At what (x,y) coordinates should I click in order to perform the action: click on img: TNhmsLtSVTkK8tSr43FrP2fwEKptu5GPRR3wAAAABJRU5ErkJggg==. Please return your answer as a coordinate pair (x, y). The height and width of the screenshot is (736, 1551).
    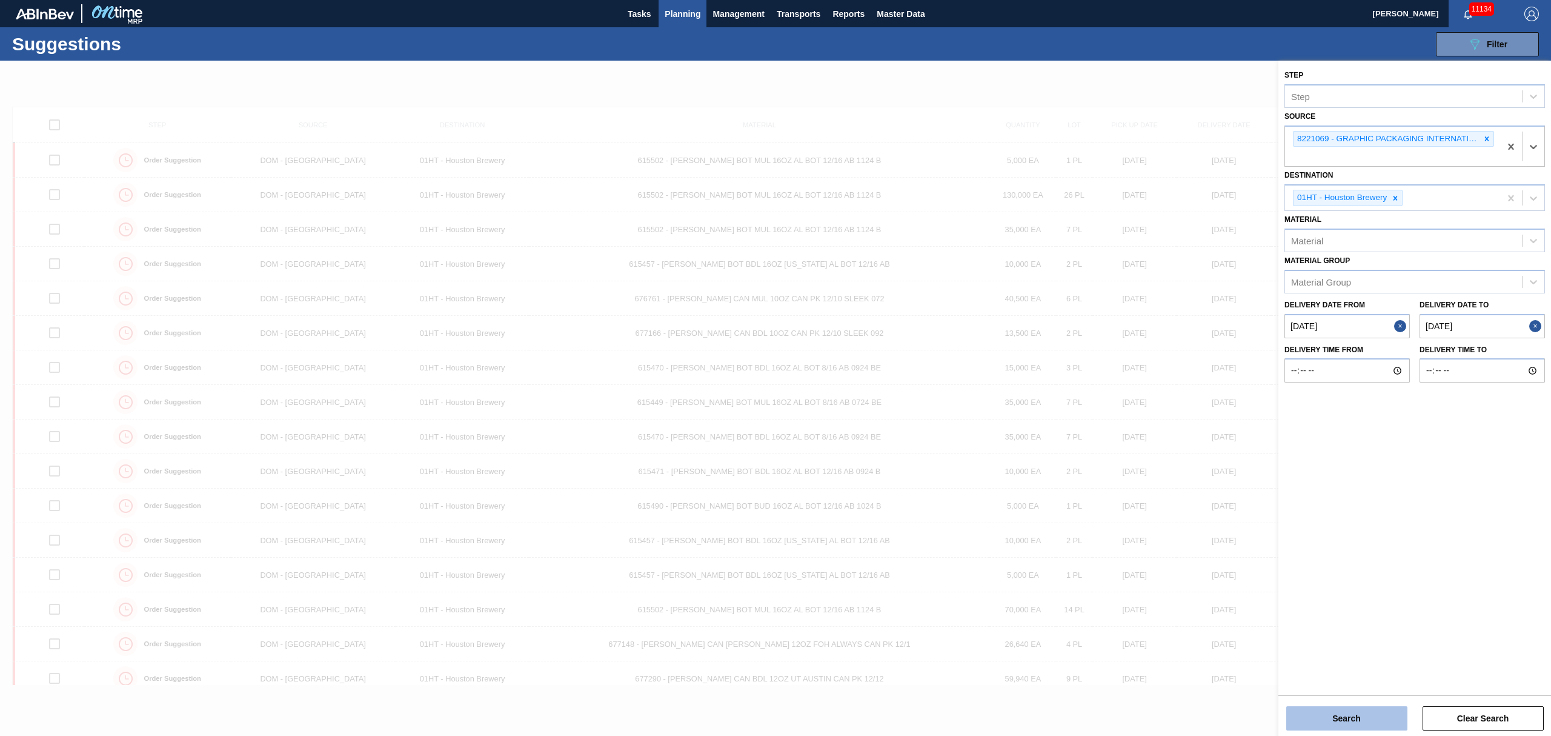
    Looking at the image, I should click on (45, 14).